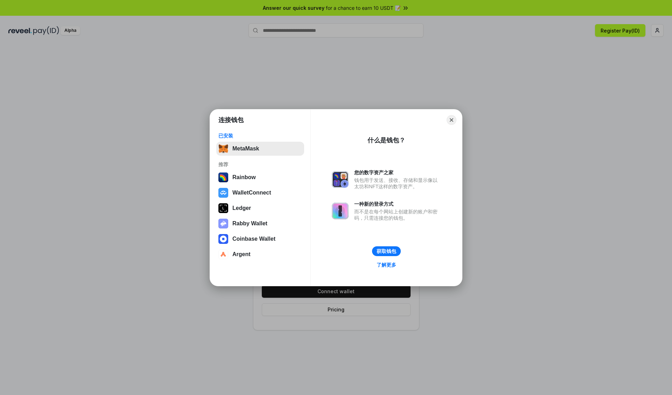  What do you see at coordinates (246, 149) in the screenshot?
I see `div: MetaMask` at bounding box center [246, 149].